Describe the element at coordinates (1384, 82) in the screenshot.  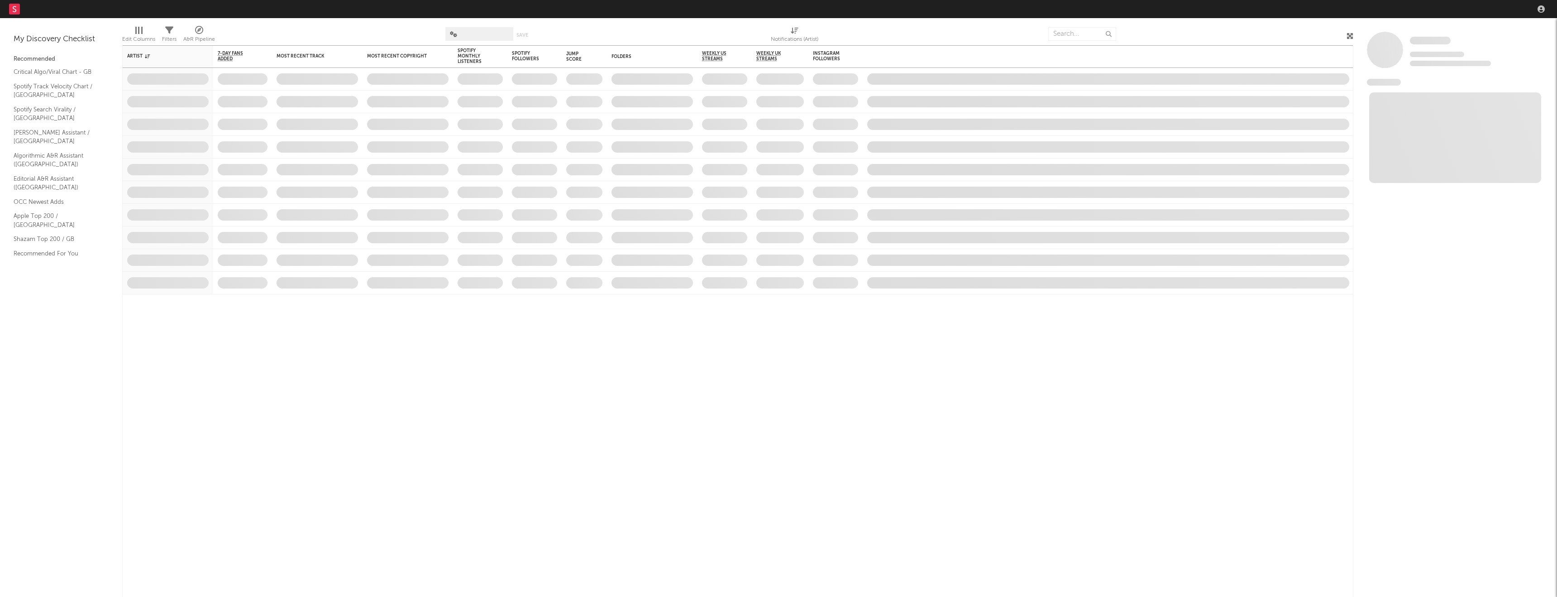
I see `span: News Feed` at that location.